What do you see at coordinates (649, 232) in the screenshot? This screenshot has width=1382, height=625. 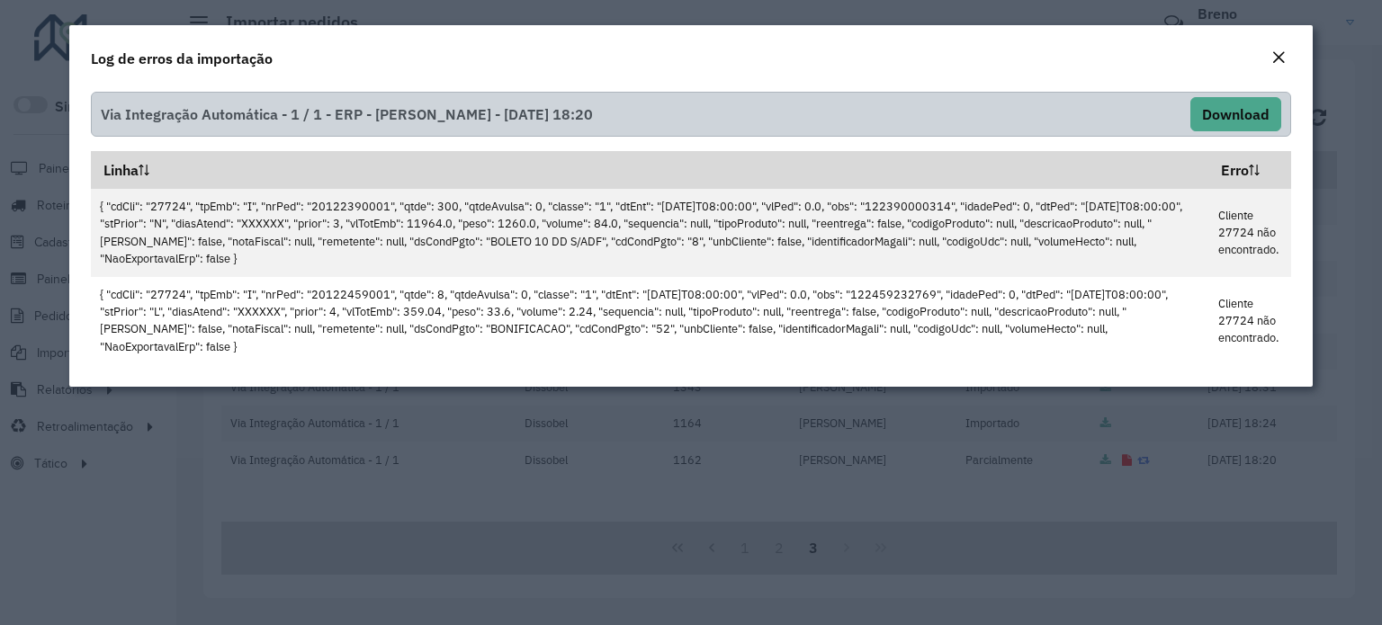 I see `td: { "cdCli": "27724", "tpEmb": "I", "nrPed": "20122390001", "qtde": 300, "qtdeAvulsa": 0, "classe":...` at bounding box center [649, 232].